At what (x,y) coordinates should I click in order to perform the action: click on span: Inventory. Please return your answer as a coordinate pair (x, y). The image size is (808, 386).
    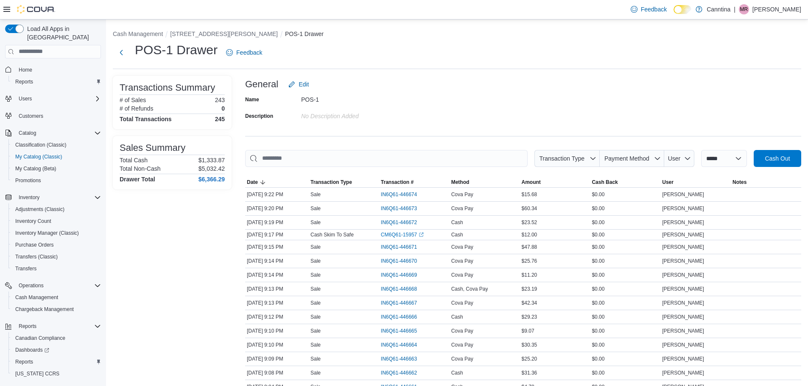
    Looking at the image, I should click on (58, 198).